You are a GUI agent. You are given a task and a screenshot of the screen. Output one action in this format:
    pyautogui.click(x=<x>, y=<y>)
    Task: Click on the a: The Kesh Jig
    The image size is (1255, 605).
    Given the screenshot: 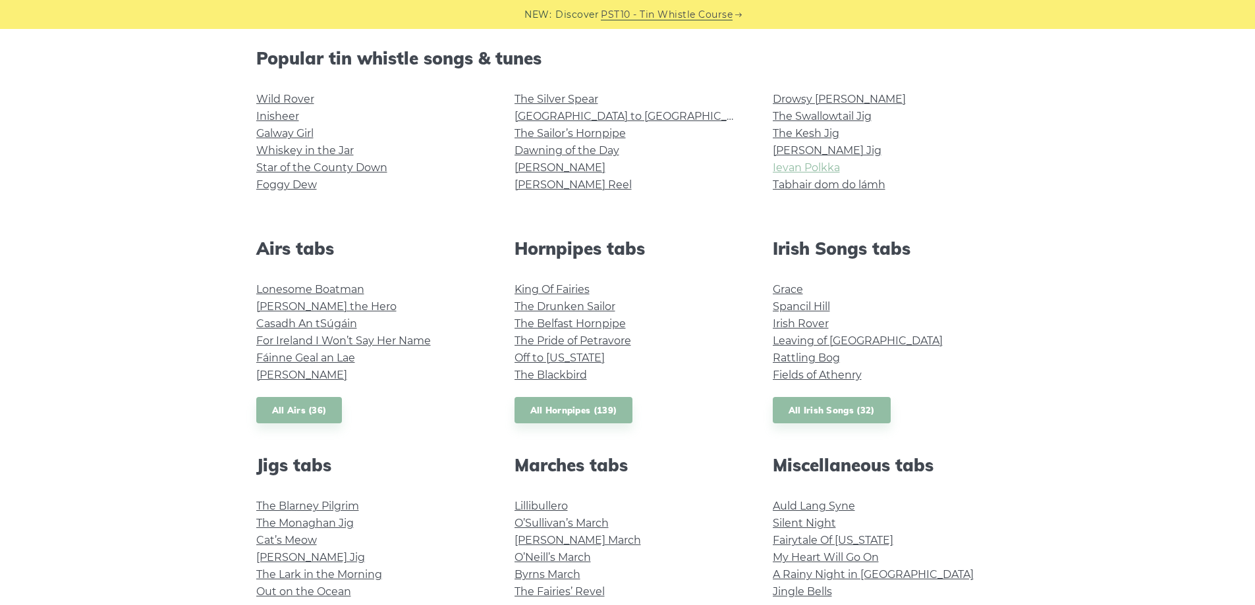 What is the action you would take?
    pyautogui.click(x=806, y=133)
    